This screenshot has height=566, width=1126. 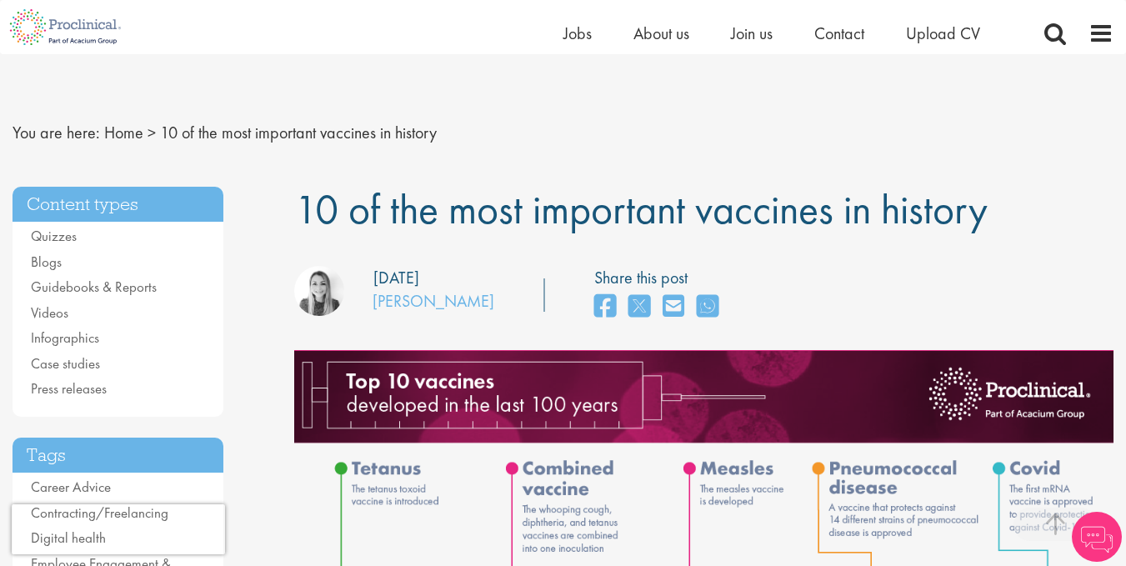 What do you see at coordinates (752, 33) in the screenshot?
I see `span: Join us` at bounding box center [752, 33].